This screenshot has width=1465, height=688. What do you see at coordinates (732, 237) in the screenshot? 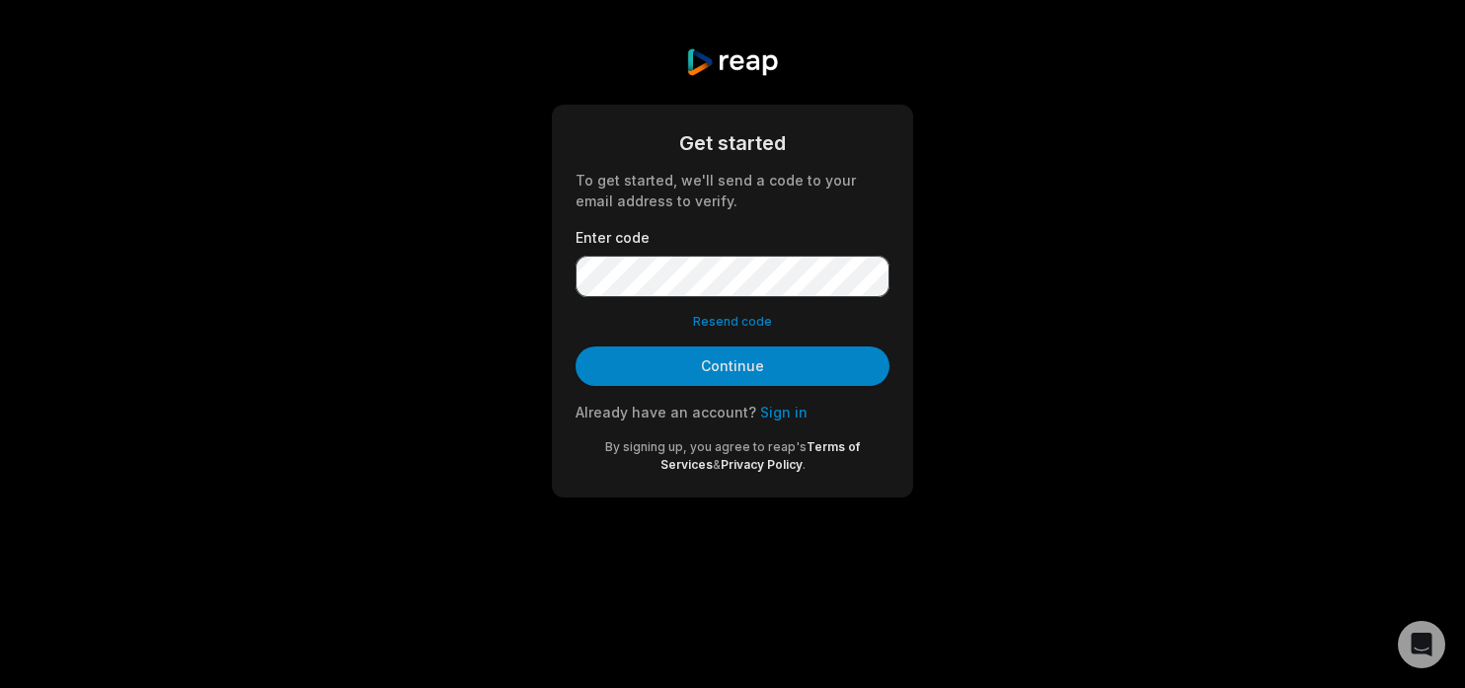
I see `label: Enter code` at bounding box center [732, 237].